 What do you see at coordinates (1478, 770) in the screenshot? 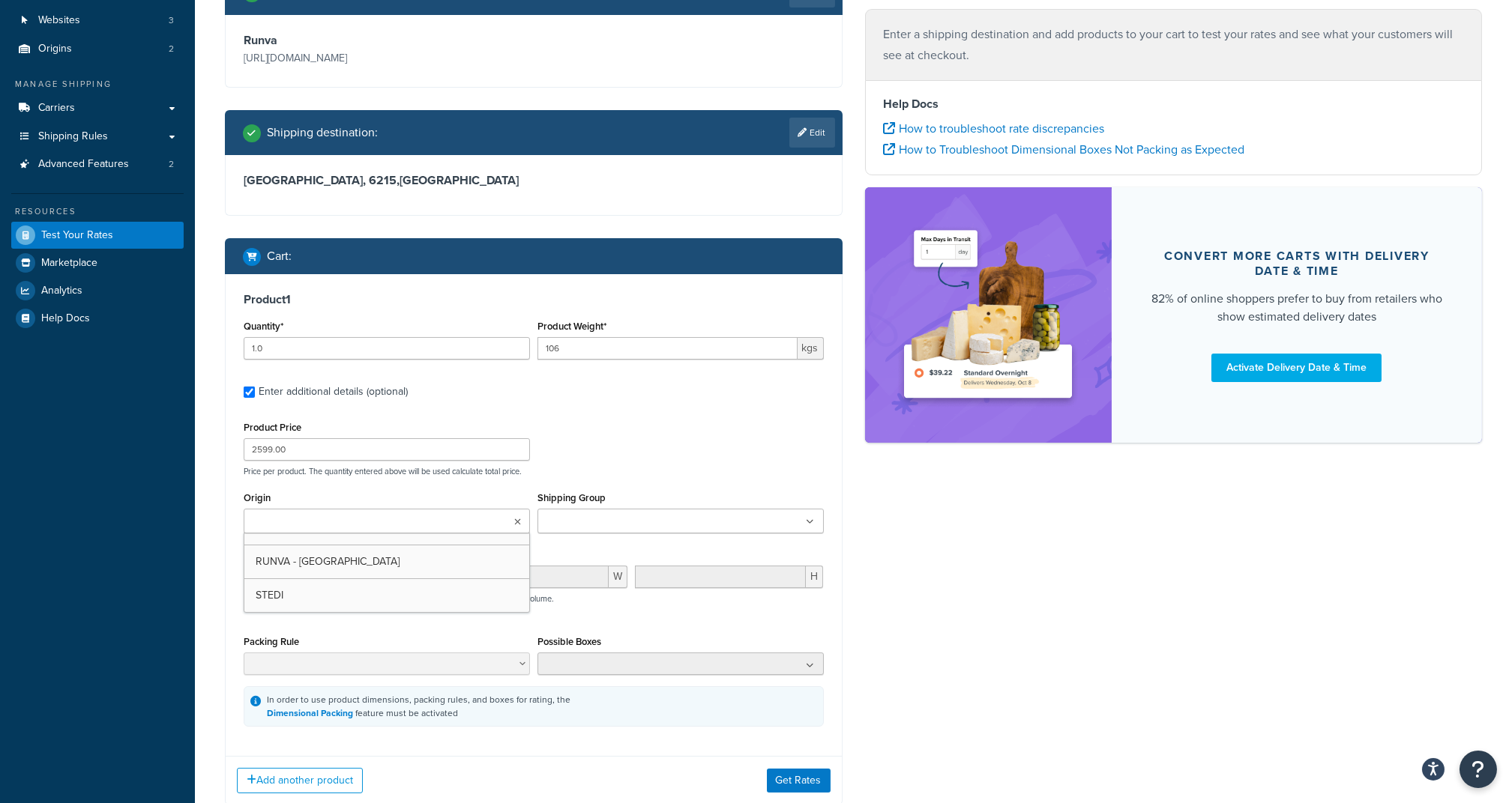
I see `button: Open Resource Center` at bounding box center [1478, 770].